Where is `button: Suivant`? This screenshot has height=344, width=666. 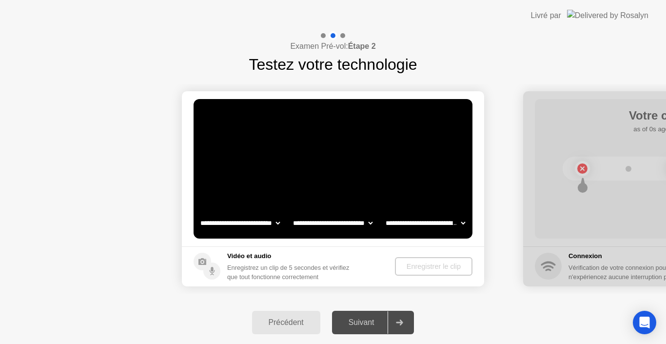
button: Suivant is located at coordinates (373, 322).